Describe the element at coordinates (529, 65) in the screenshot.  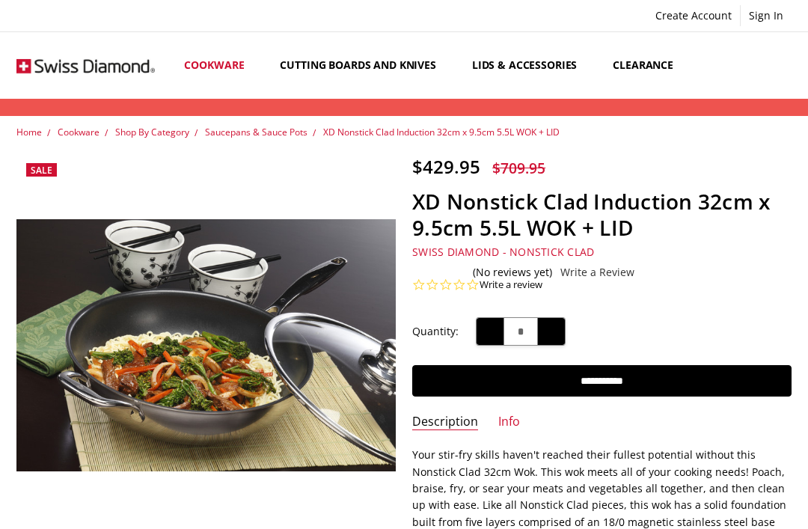
I see `a: Lids & Accessories` at that location.